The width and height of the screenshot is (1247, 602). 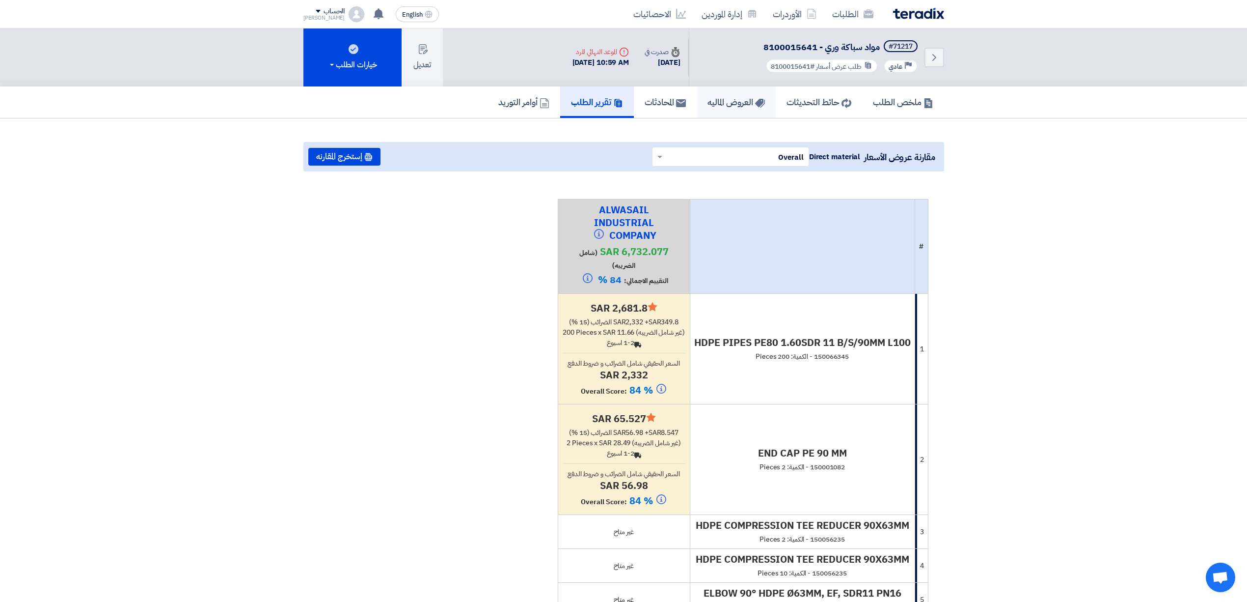 I want to click on span: 150056235 - الكمية: 2 Pieces, so click(x=802, y=539).